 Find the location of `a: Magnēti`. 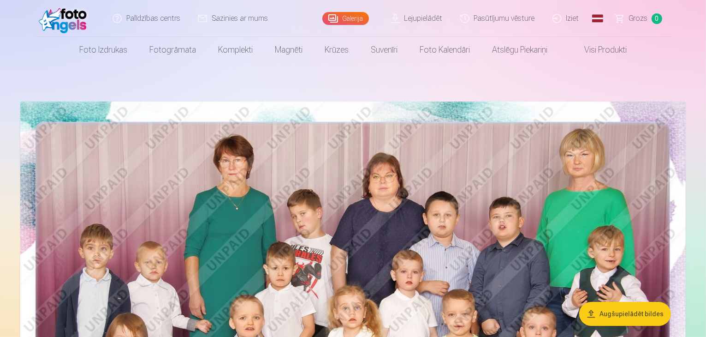

a: Magnēti is located at coordinates (289, 50).